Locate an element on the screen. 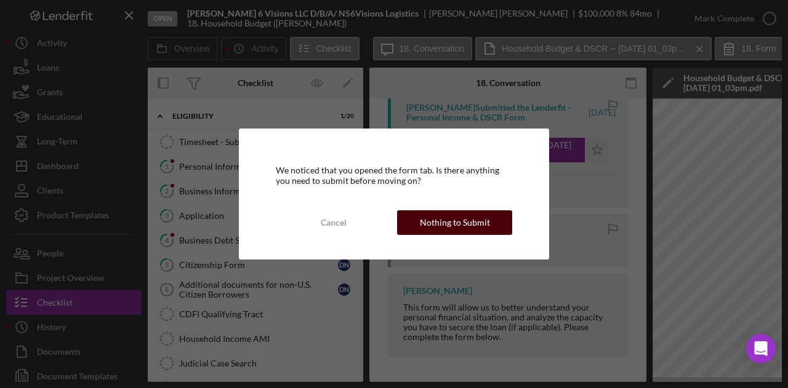 The height and width of the screenshot is (388, 788). div: Nothing to Submit is located at coordinates (455, 223).